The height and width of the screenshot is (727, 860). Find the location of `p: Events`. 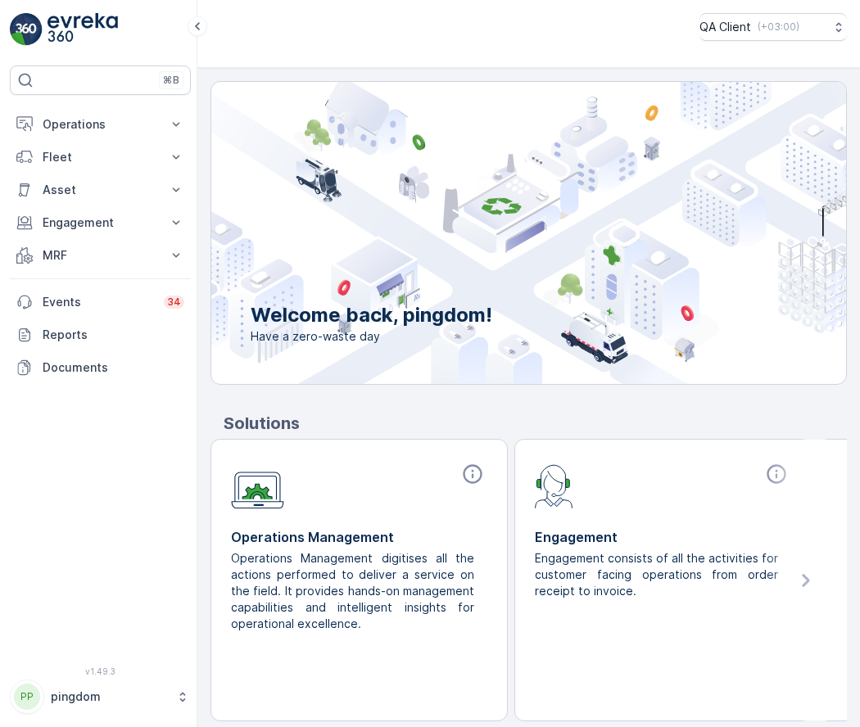

p: Events is located at coordinates (98, 302).